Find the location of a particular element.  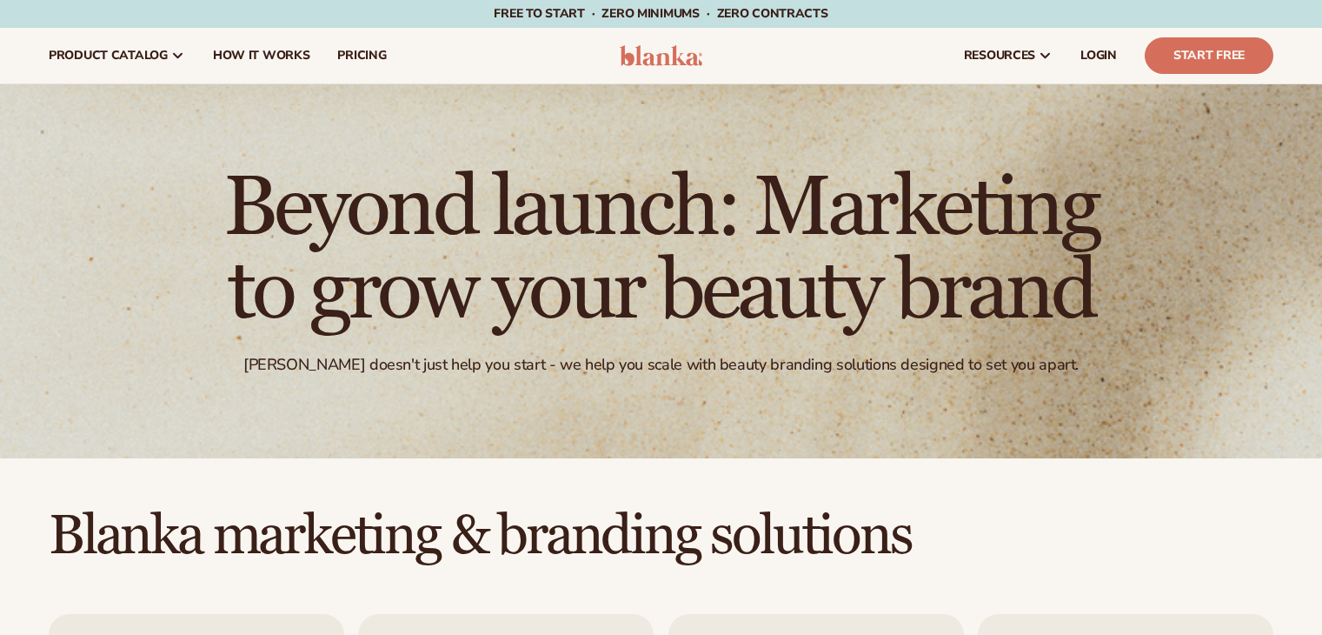

a: logo is located at coordinates (661, 56).